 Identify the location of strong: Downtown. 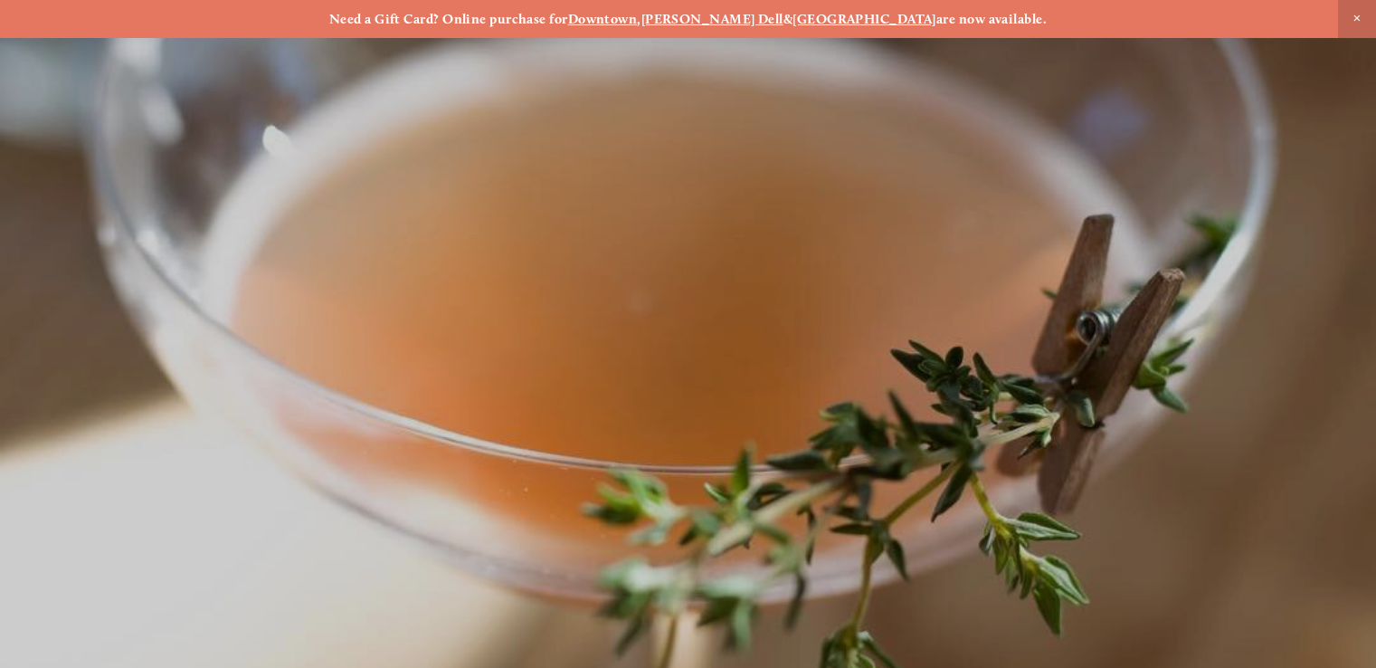
(603, 19).